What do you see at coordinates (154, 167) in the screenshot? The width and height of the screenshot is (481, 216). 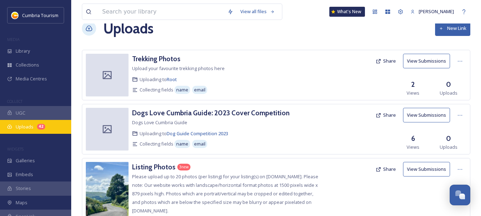 I see `a: Listing Photos` at bounding box center [154, 167].